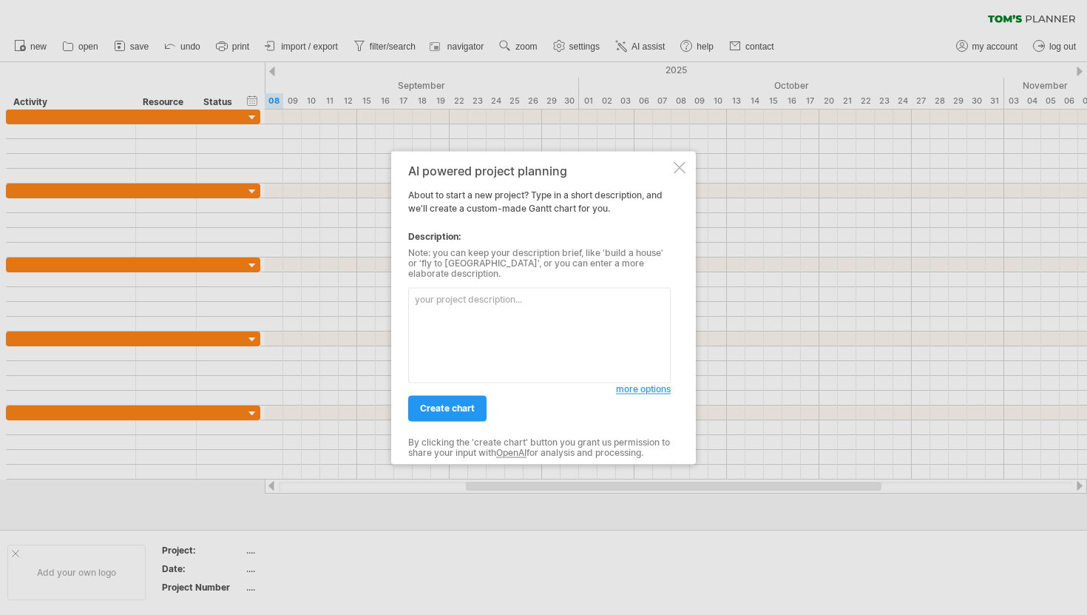  Describe the element at coordinates (539, 237) in the screenshot. I see `div: Description:` at that location.